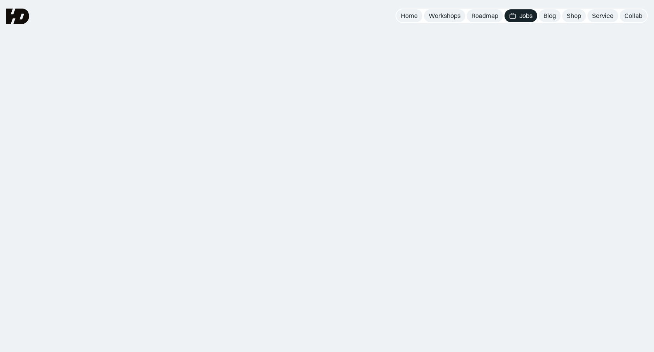  I want to click on a: Shop, so click(574, 16).